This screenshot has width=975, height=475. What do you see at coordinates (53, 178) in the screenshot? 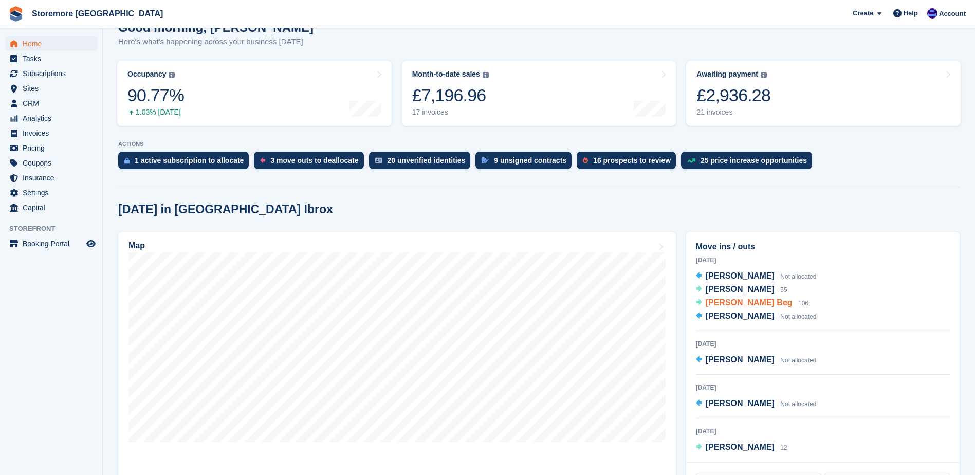
I see `span: Insurance` at bounding box center [53, 178].